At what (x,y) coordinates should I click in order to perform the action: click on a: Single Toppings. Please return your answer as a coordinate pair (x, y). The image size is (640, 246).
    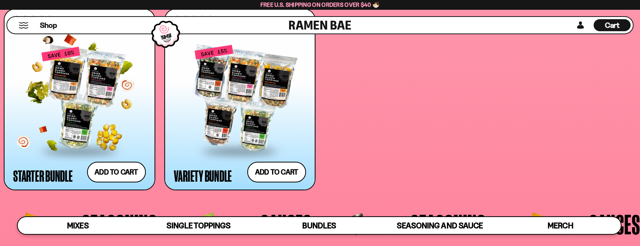
    Looking at the image, I should click on (198, 226).